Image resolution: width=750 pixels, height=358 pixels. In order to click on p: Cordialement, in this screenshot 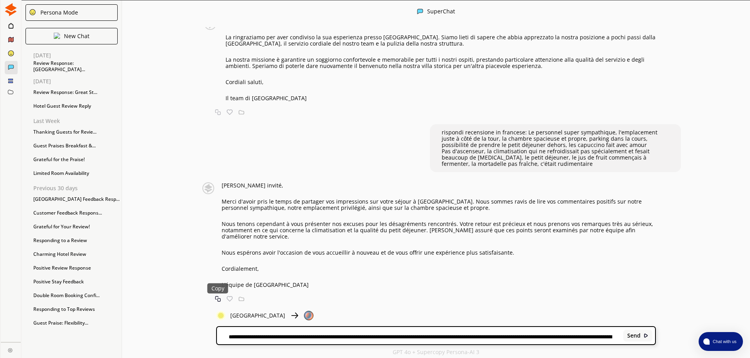, I will do `click(439, 268)`.